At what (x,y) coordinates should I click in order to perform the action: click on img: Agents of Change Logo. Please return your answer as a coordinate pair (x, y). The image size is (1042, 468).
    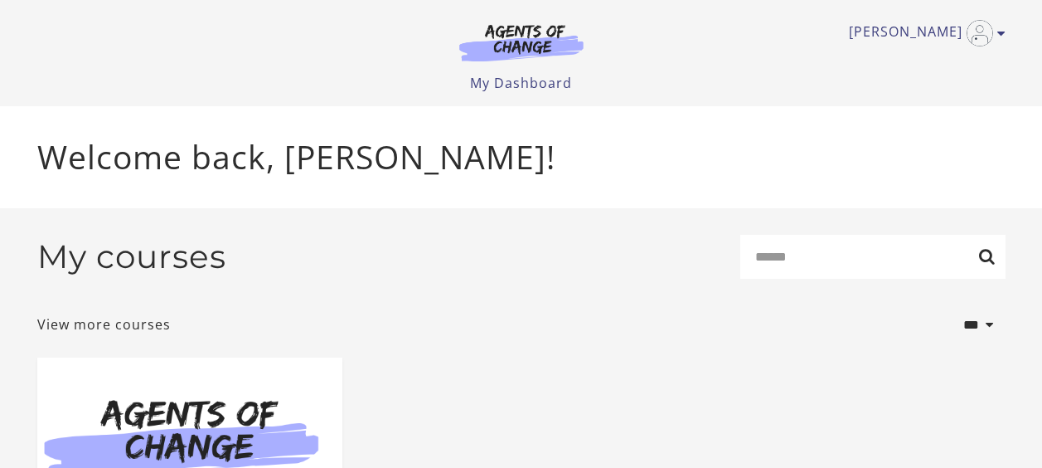
    Looking at the image, I should click on (522, 42).